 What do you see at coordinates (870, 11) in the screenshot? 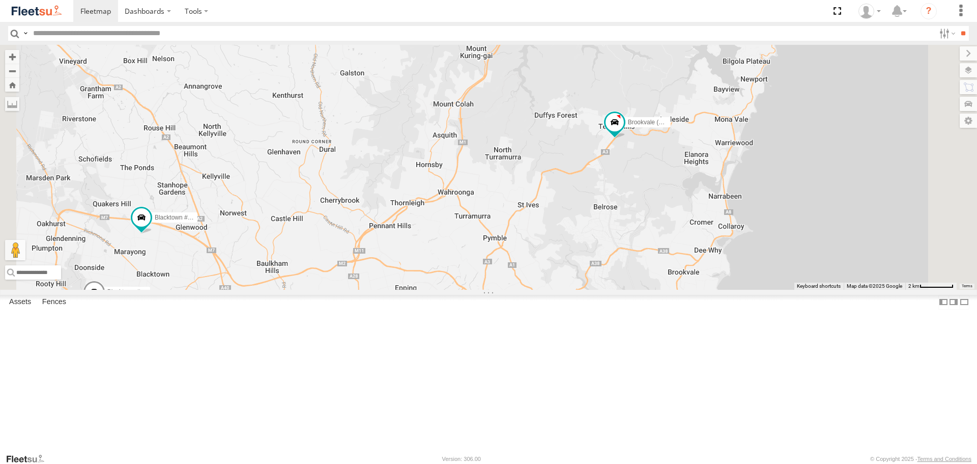
I see `div: Lachlan Holmes` at bounding box center [870, 11].